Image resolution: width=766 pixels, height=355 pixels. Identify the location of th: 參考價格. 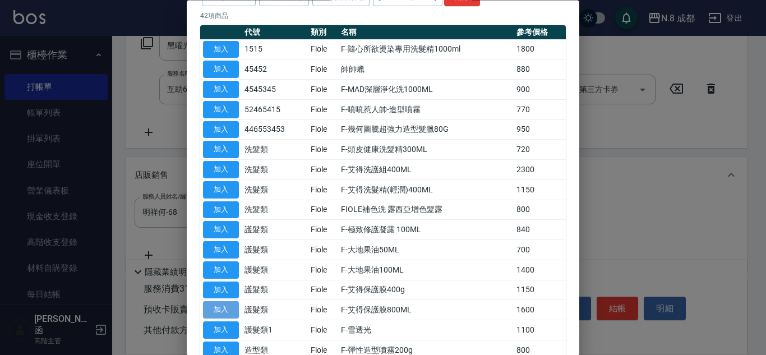
(540, 33).